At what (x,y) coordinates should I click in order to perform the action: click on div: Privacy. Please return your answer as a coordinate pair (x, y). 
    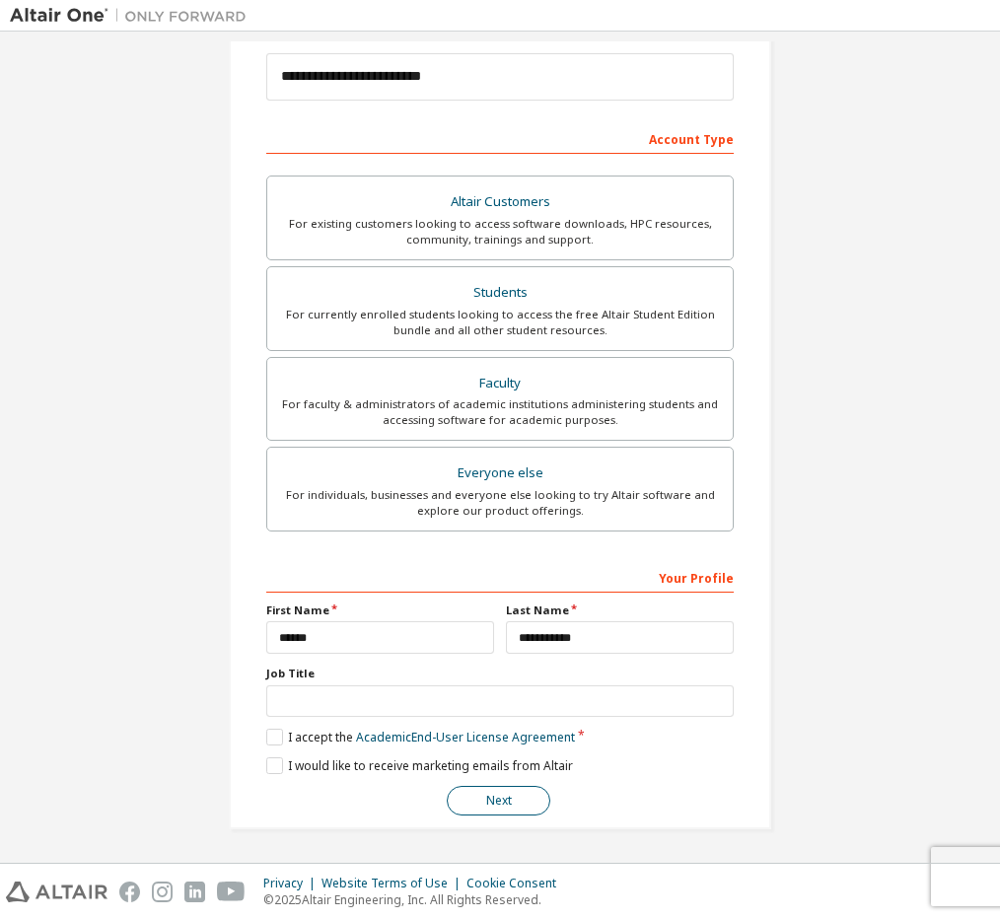
    Looking at the image, I should click on (292, 884).